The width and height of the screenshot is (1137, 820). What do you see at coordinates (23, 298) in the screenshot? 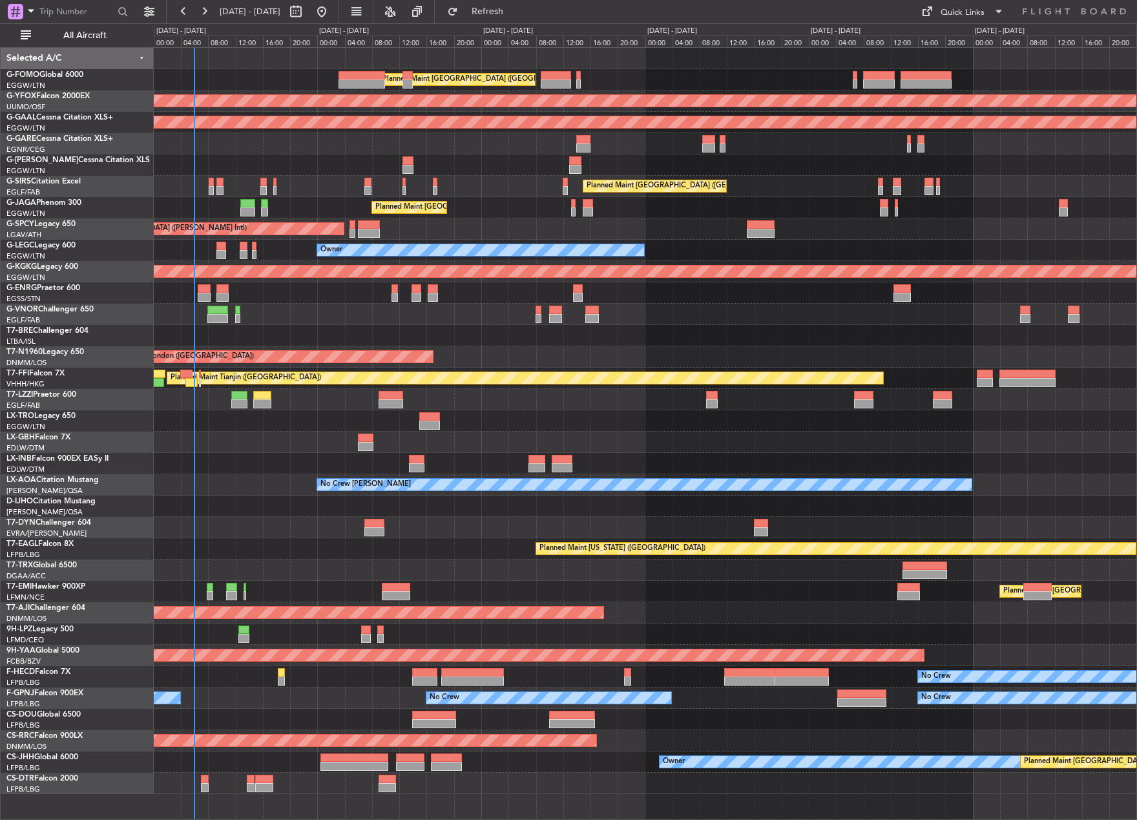
I see `a: EGSS/STN` at bounding box center [23, 298].